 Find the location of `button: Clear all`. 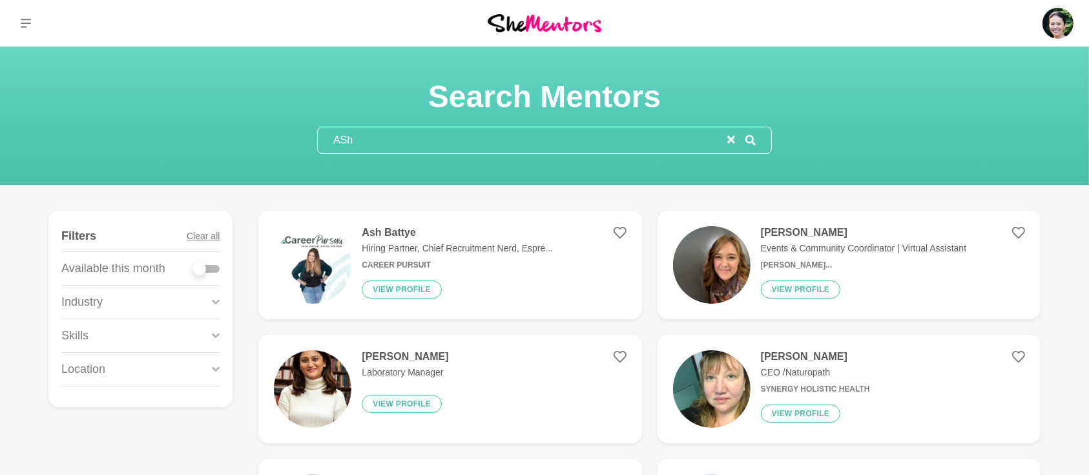

button: Clear all is located at coordinates (203, 236).